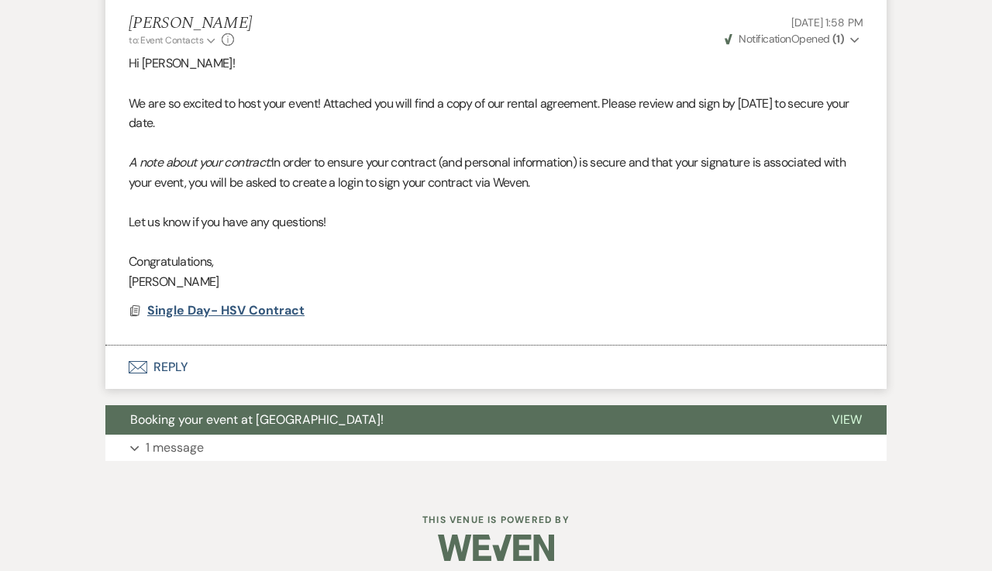  What do you see at coordinates (171, 261) in the screenshot?
I see `span: Congratulations,` at bounding box center [171, 261].